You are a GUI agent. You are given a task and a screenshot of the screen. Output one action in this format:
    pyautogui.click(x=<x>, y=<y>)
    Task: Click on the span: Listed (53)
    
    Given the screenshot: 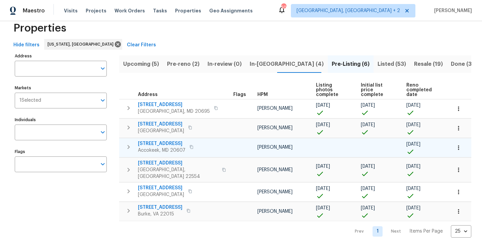 What is the action you would take?
    pyautogui.click(x=392, y=64)
    